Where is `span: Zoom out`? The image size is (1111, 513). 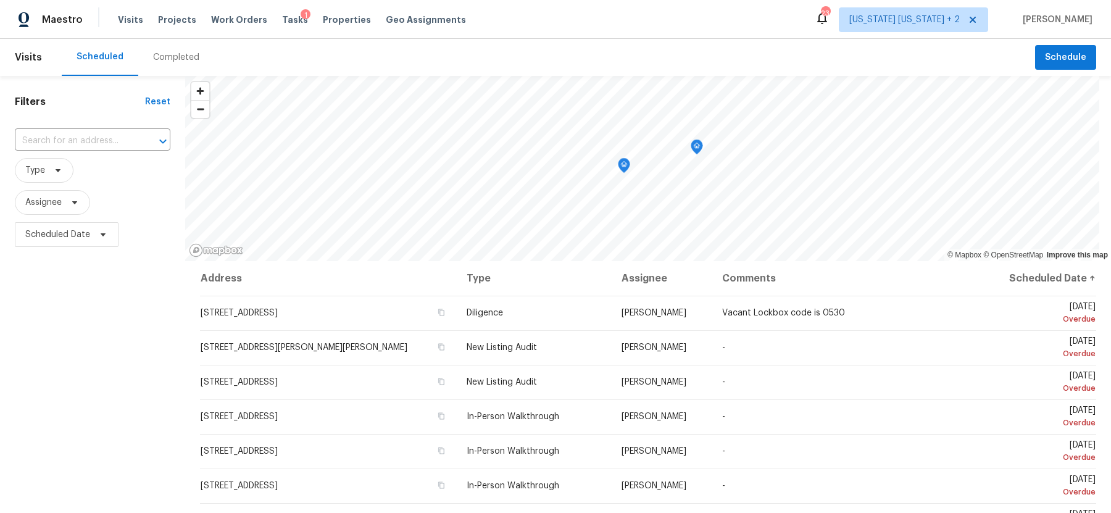 span: Zoom out is located at coordinates (200, 109).